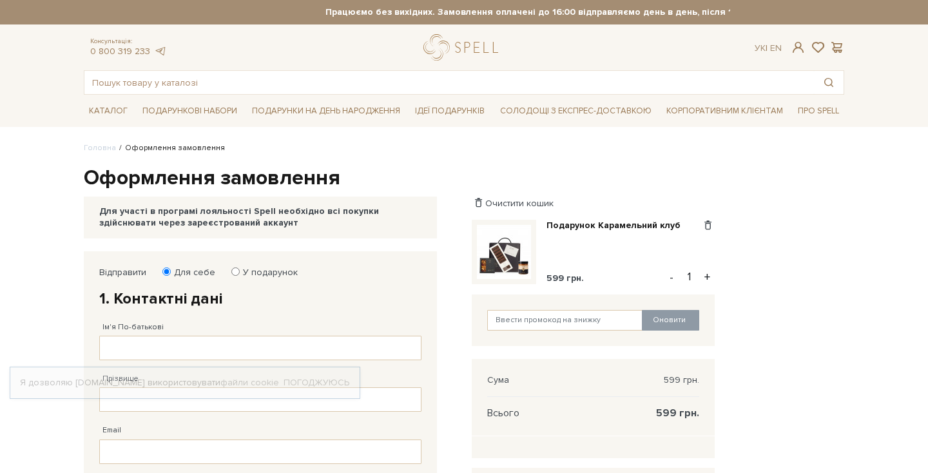 This screenshot has width=928, height=473. I want to click on label: У подарунок, so click(266, 273).